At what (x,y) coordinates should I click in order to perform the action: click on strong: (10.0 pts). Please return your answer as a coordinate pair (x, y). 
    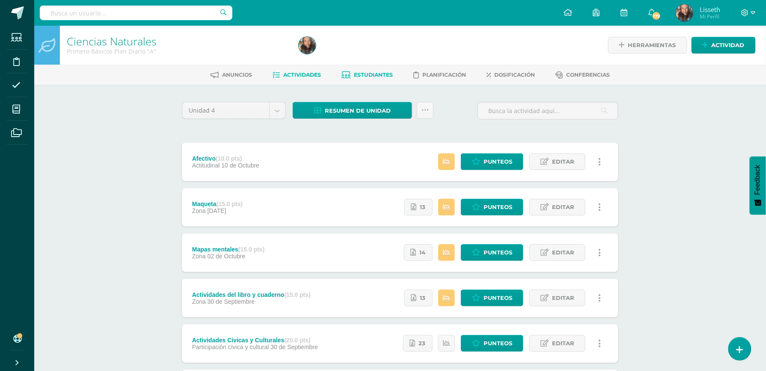
    Looking at the image, I should click on (229, 158).